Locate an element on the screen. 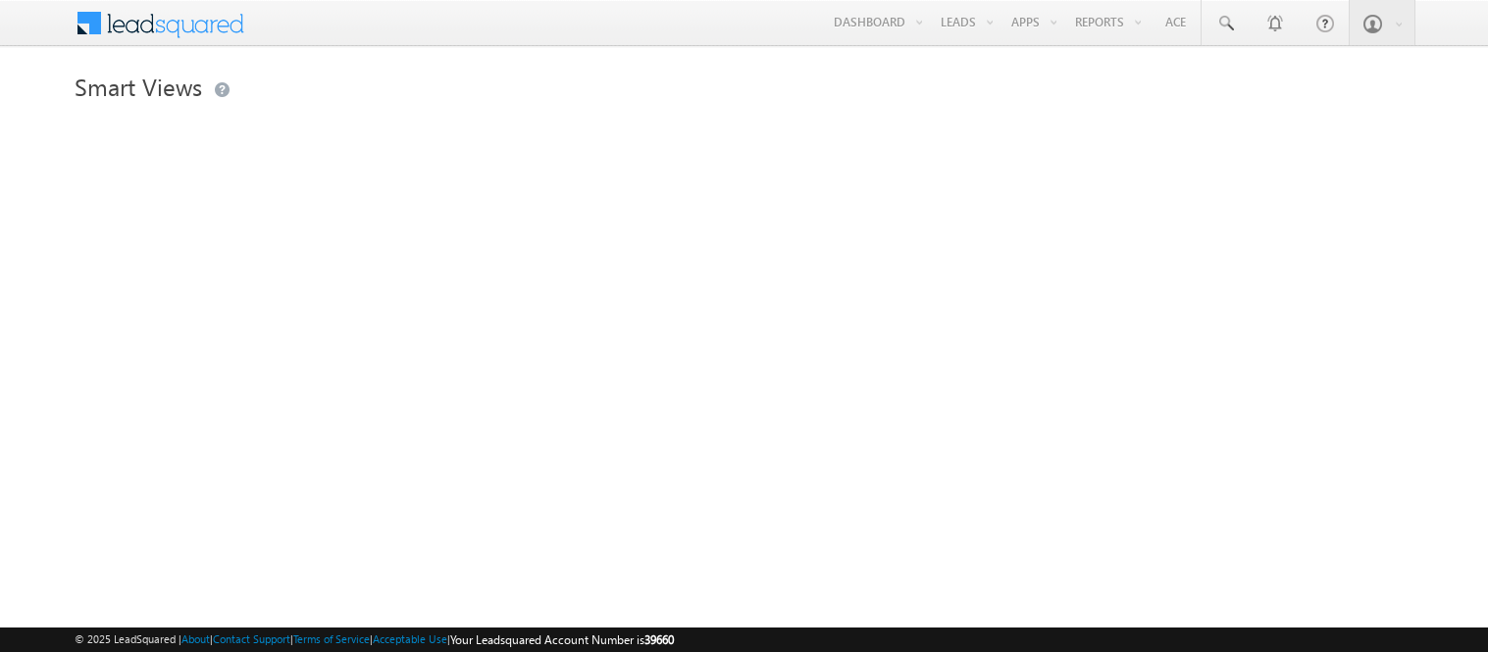 The width and height of the screenshot is (1488, 652). span: 39660 is located at coordinates (659, 640).